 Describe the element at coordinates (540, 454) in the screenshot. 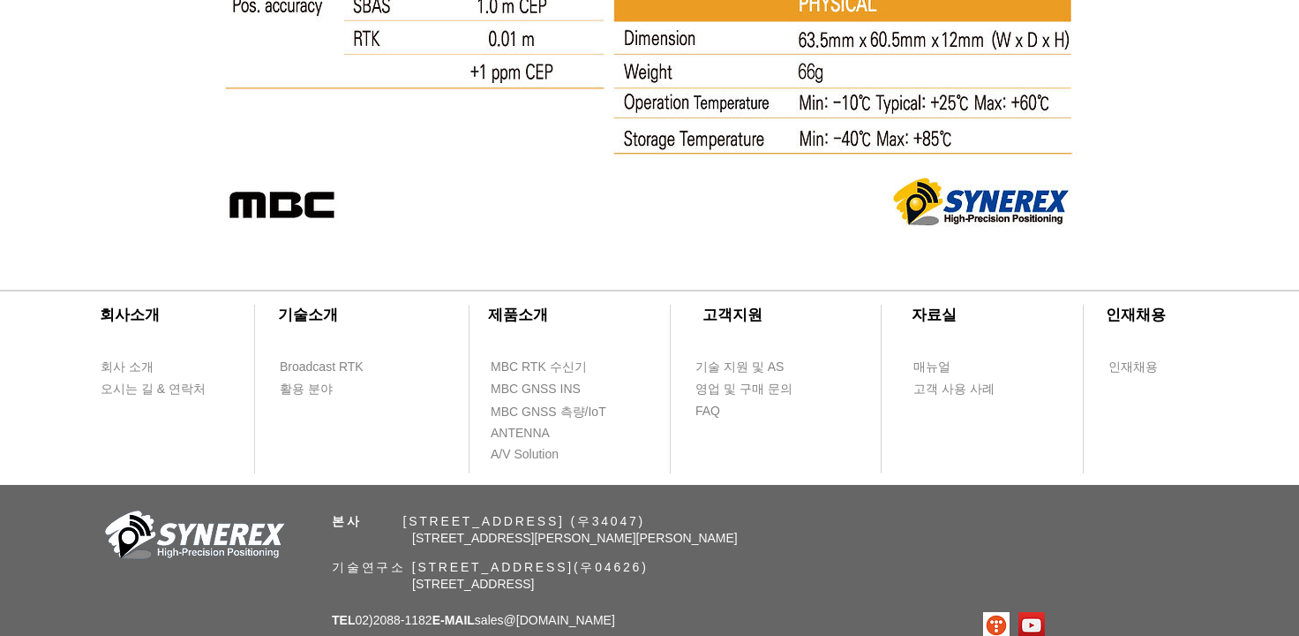

I see `a: A/V Solution` at that location.